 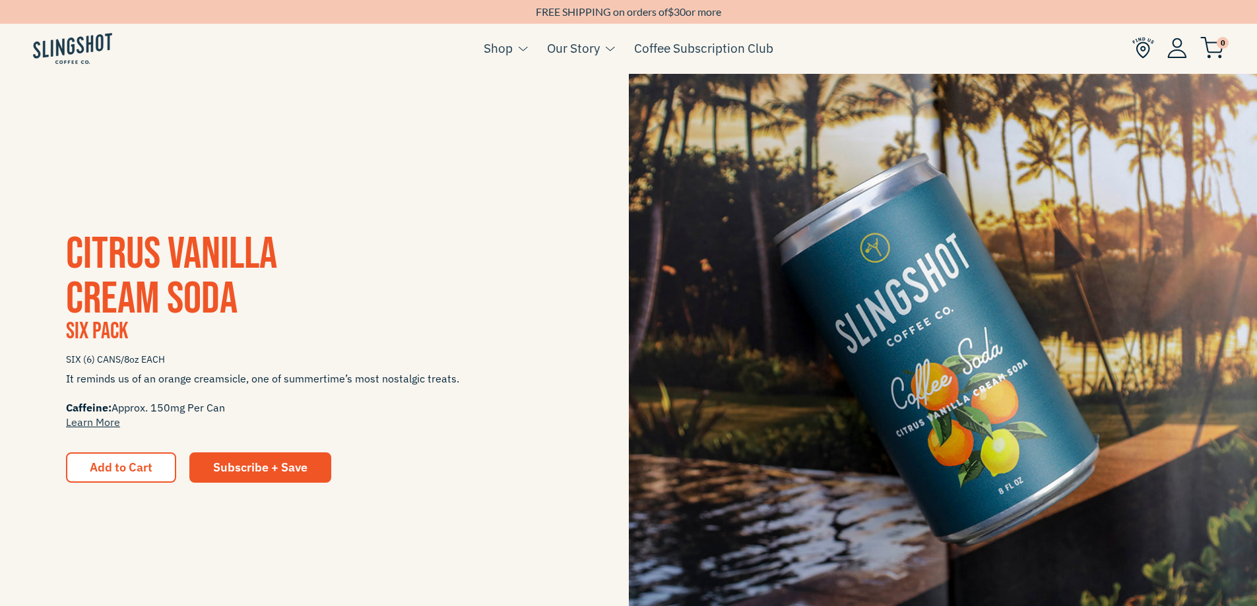 I want to click on a: Shop, so click(x=498, y=48).